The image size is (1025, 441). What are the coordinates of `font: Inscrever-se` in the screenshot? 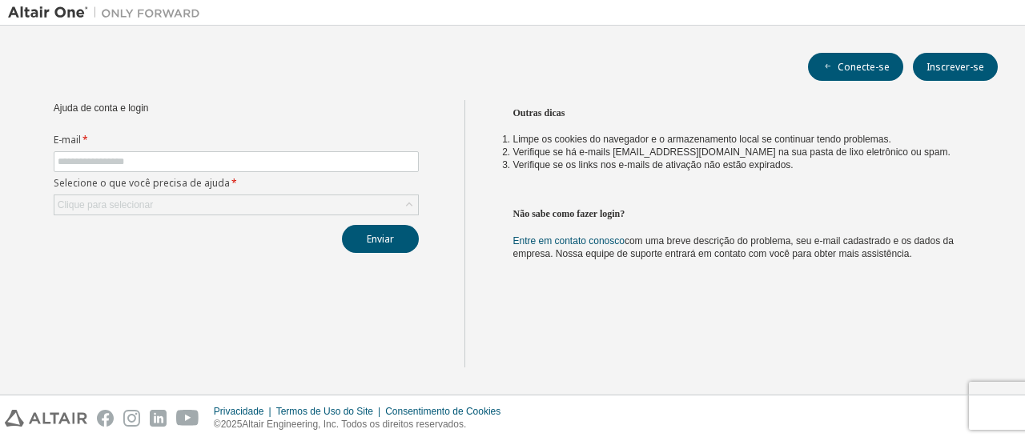 It's located at (955, 66).